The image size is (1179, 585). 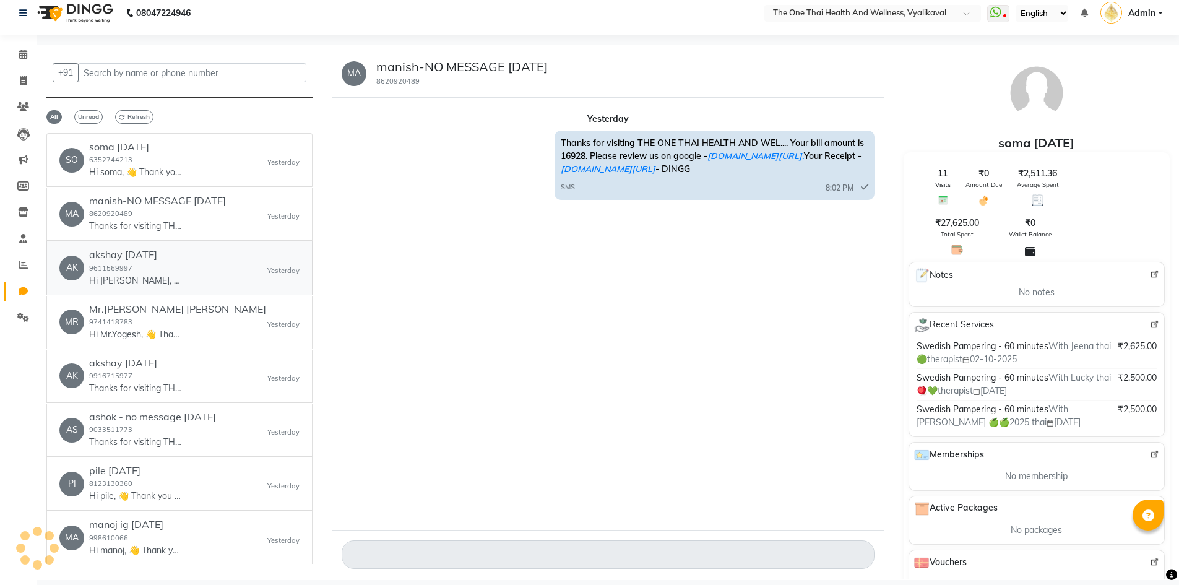 I want to click on img: Total Spent Icon, so click(x=957, y=249).